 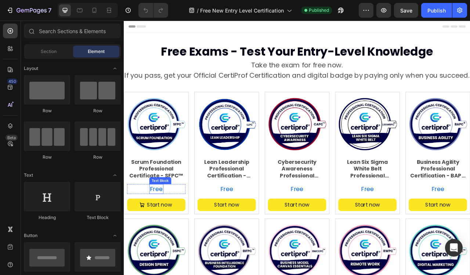 I want to click on div: Open Intercom Messenger, so click(x=454, y=247).